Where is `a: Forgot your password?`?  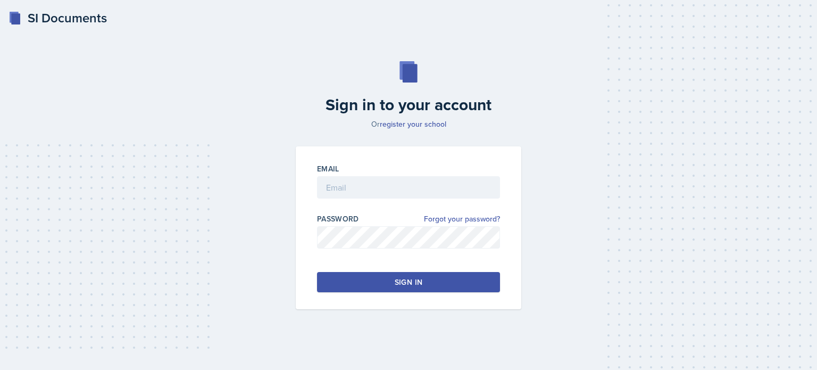
a: Forgot your password? is located at coordinates (462, 219).